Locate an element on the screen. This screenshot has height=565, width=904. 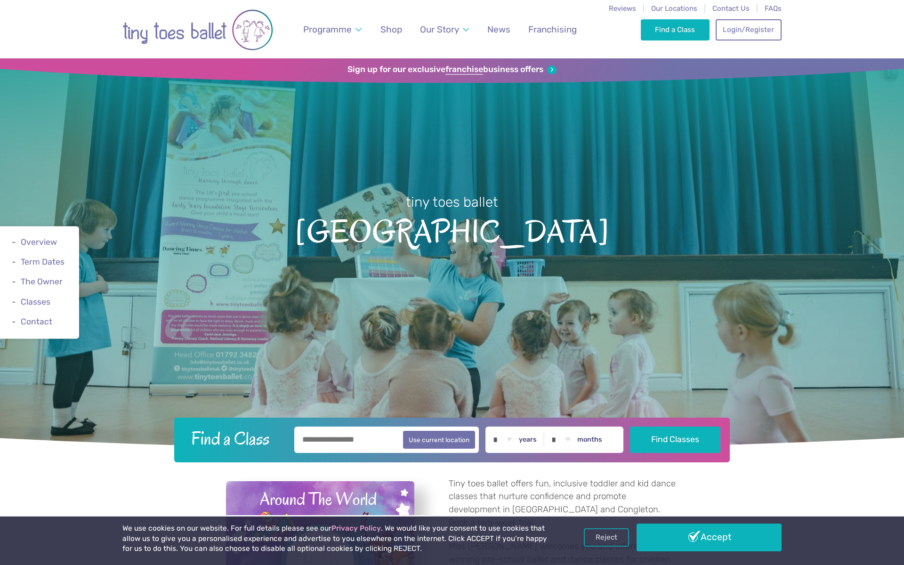
a: Our Locations is located at coordinates (675, 8).